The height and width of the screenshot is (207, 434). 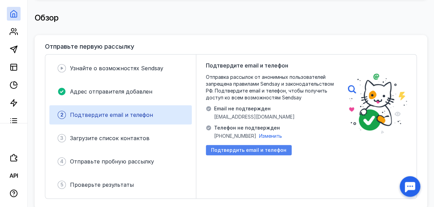 I want to click on span: Проверьте результаты, so click(x=102, y=185).